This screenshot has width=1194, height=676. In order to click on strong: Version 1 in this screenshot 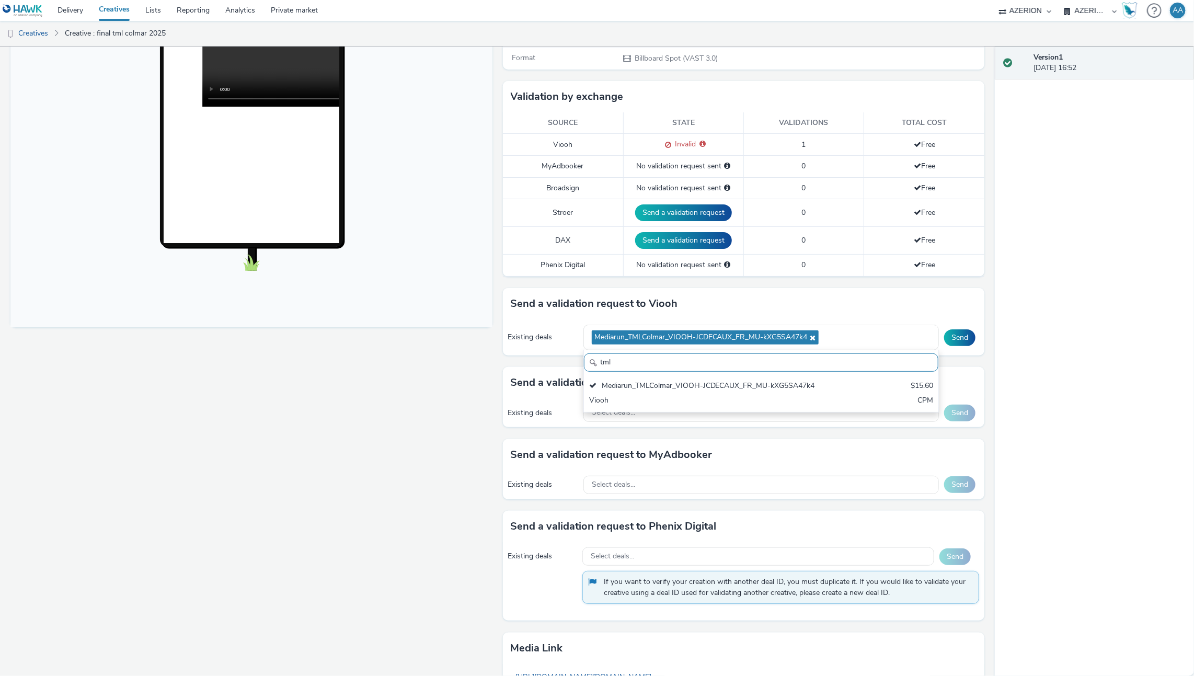, I will do `click(1048, 57)`.